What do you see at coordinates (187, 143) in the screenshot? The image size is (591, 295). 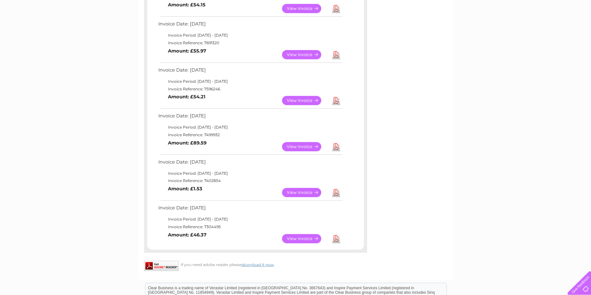 I see `b: Amount: £89.59` at bounding box center [187, 143].